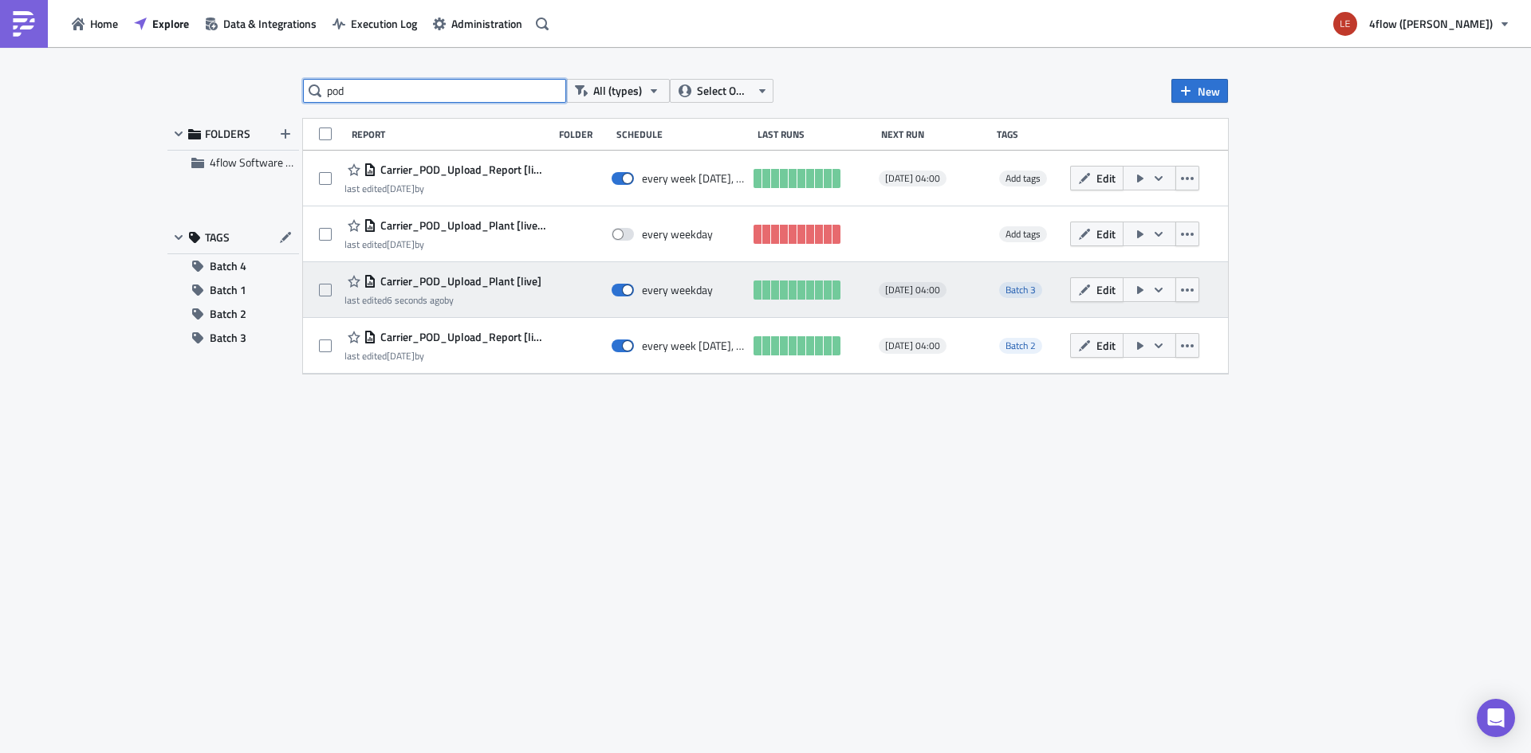 The image size is (1531, 753). What do you see at coordinates (217, 238) in the screenshot?
I see `span: TAGS` at bounding box center [217, 238].